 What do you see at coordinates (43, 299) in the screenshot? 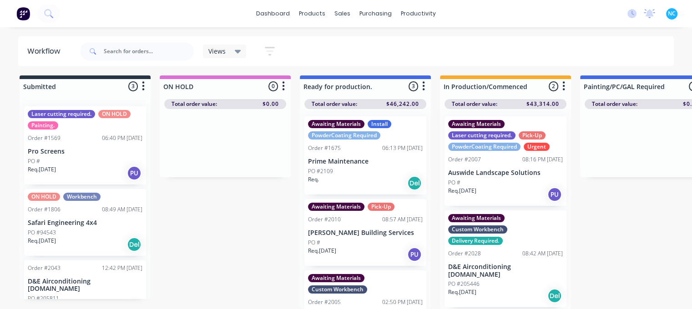
I see `p: PO #205811` at bounding box center [43, 299].